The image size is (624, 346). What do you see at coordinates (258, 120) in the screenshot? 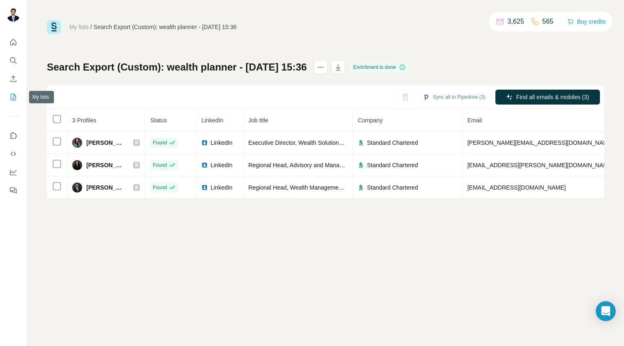
I see `span: Job title` at bounding box center [258, 120].